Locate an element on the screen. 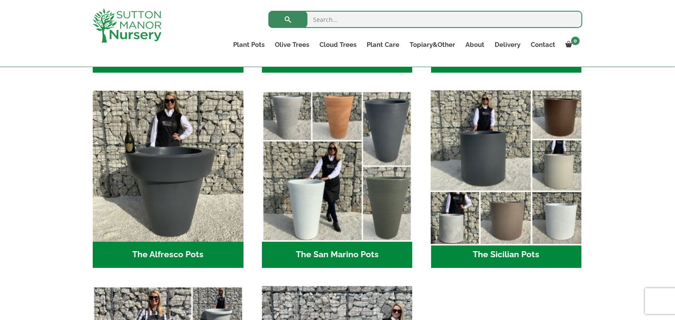 Image resolution: width=675 pixels, height=320 pixels. h2: The San Marino Pots is located at coordinates (337, 255).